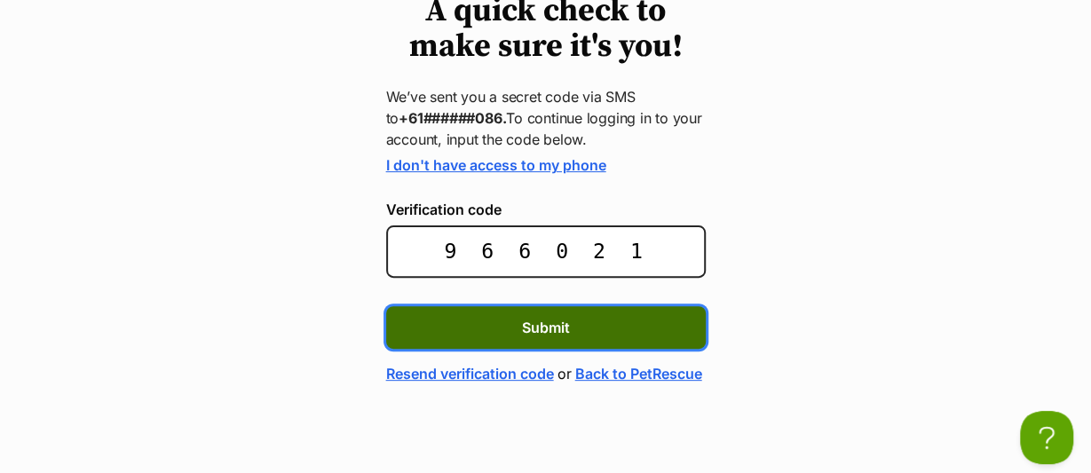 This screenshot has width=1091, height=473. What do you see at coordinates (452, 118) in the screenshot?
I see `strong: +61######086.` at bounding box center [452, 118].